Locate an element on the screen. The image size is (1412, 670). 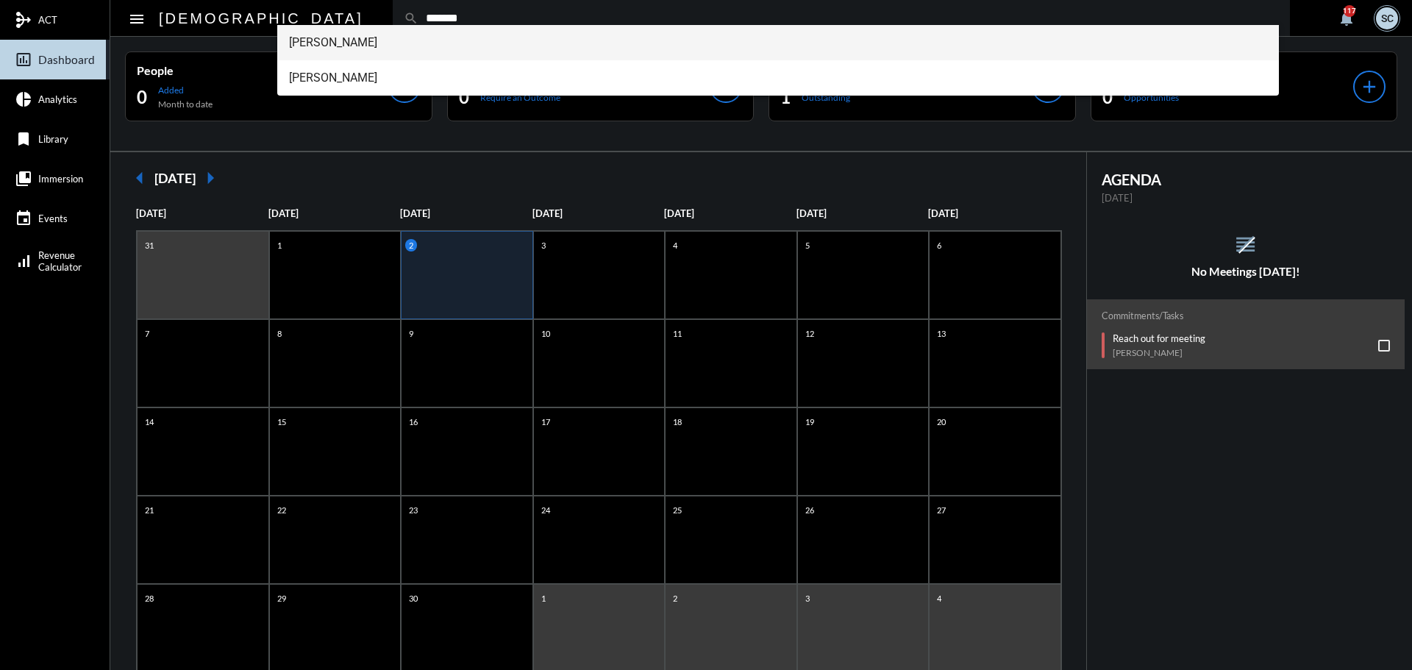
p: 6 is located at coordinates (939, 245).